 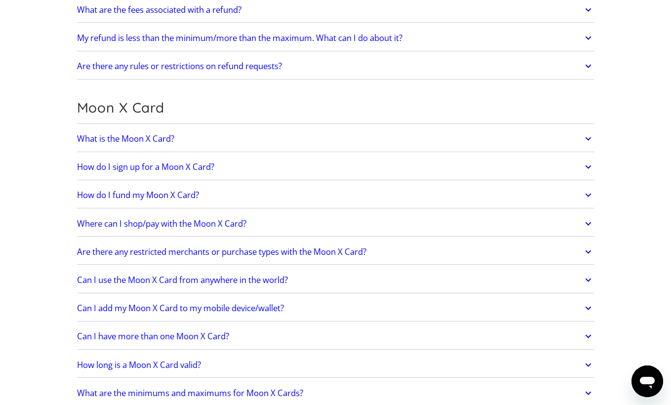 I want to click on a: What are the minimums and maximums for Moon X Cards?, so click(x=336, y=393).